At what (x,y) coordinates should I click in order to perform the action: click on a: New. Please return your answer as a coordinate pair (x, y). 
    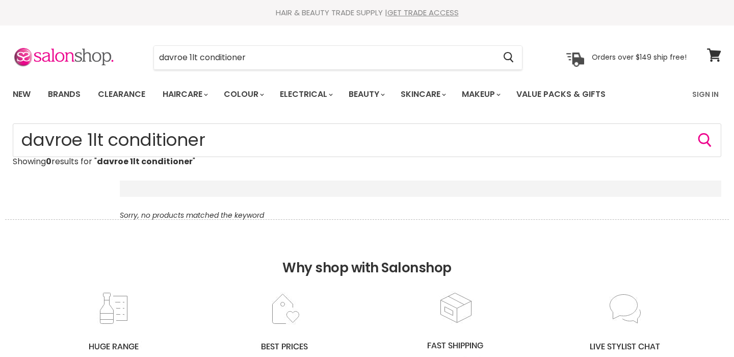
    Looking at the image, I should click on (21, 94).